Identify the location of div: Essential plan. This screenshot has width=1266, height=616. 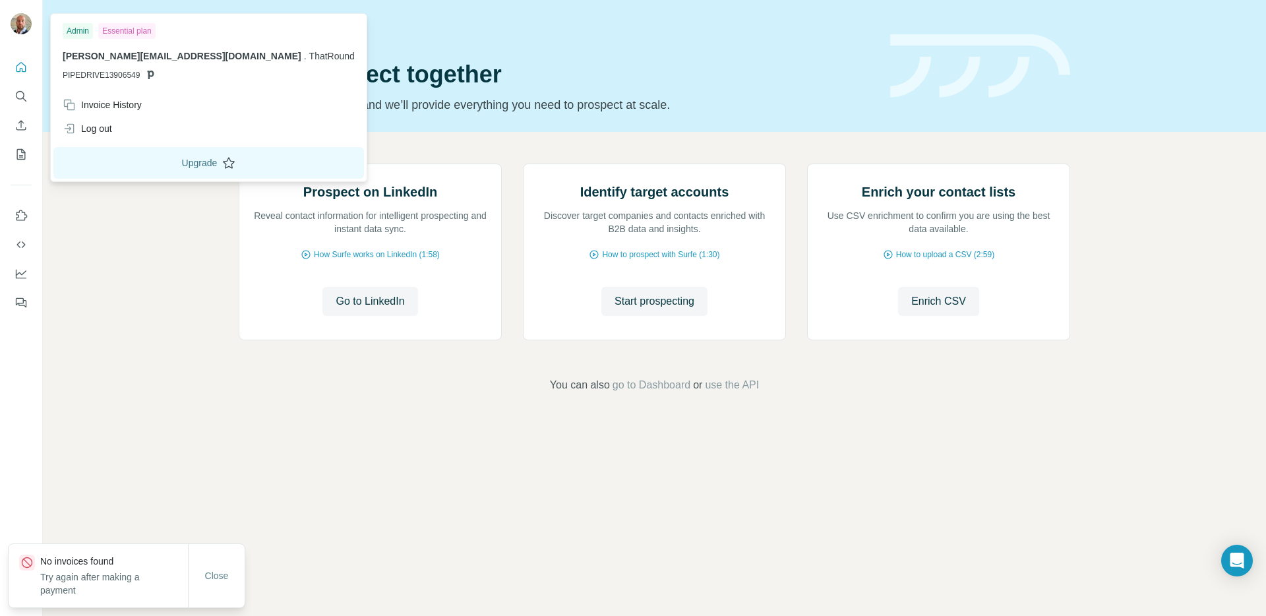
(127, 31).